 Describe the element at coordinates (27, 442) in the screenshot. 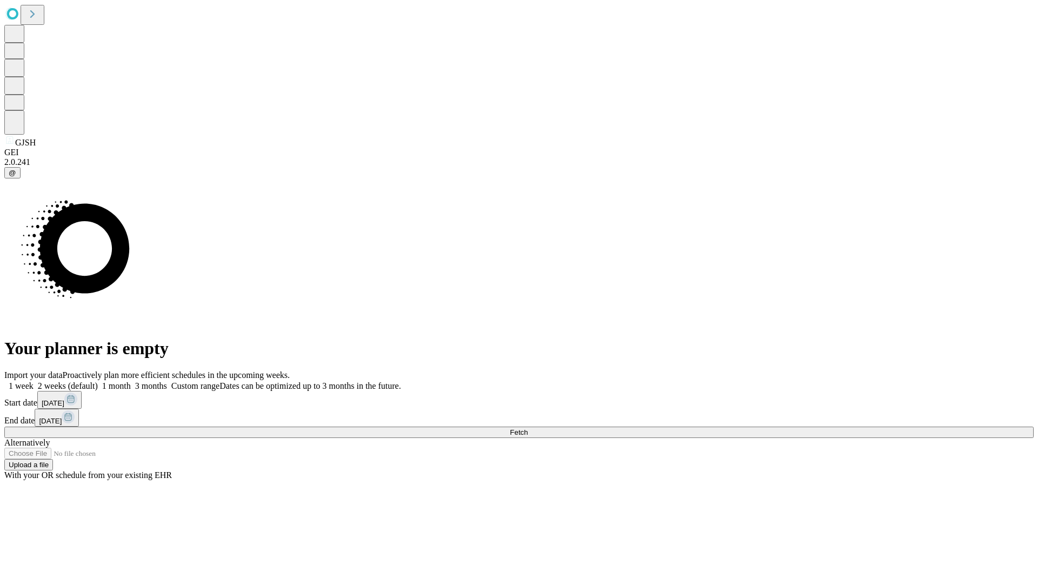

I see `span: Alternatively` at that location.